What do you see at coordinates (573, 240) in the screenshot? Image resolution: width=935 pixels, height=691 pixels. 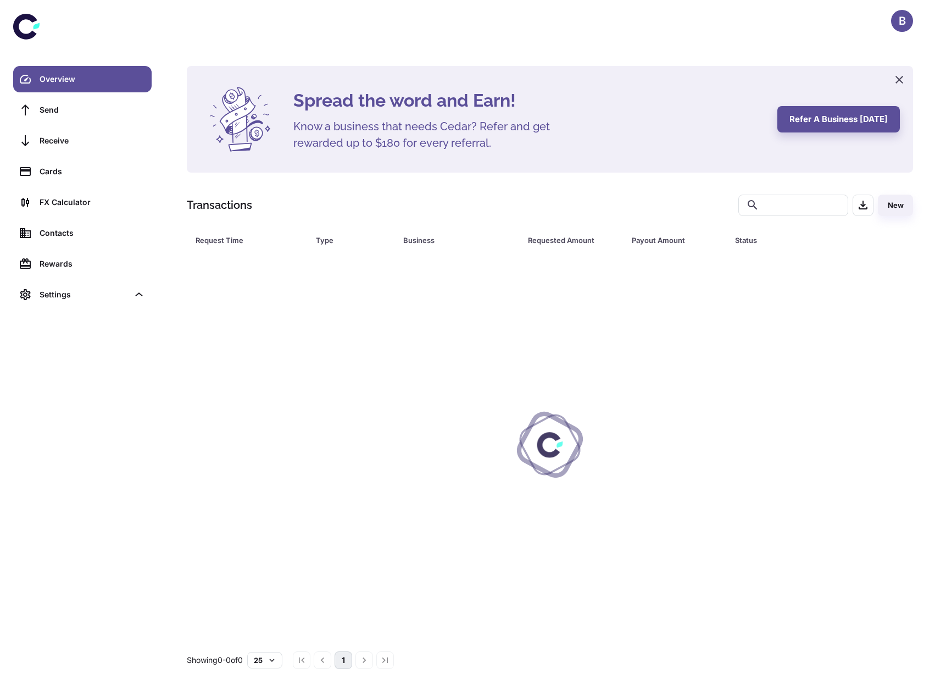 I see `span: Requested Amount` at bounding box center [573, 240].